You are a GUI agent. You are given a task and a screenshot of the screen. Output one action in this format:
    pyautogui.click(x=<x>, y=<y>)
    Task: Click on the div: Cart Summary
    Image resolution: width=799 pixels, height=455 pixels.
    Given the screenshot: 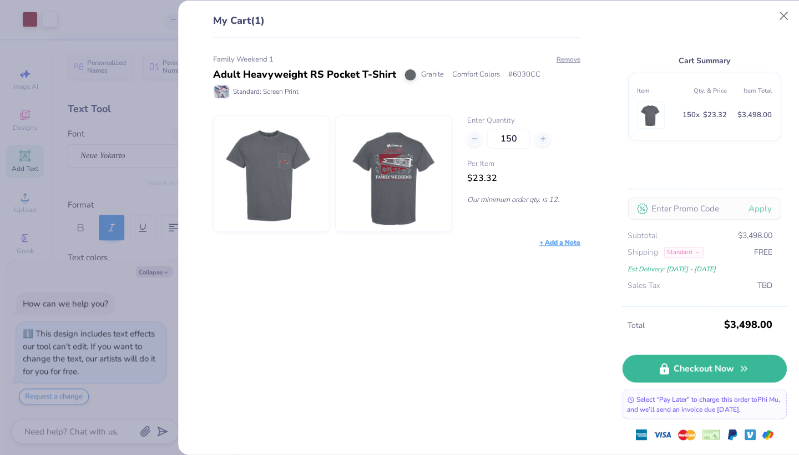 What is the action you would take?
    pyautogui.click(x=704, y=60)
    